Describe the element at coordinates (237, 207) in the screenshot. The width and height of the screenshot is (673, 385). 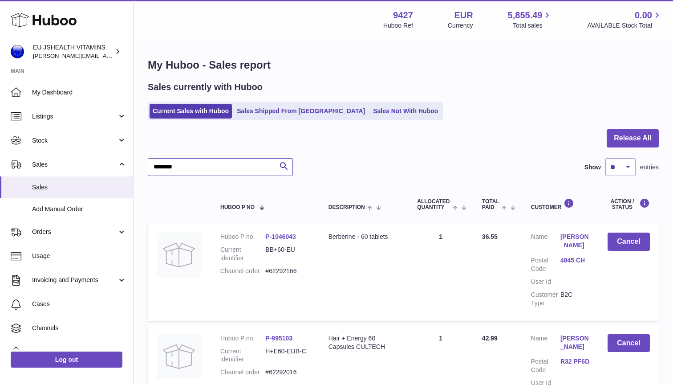
I see `span: Huboo P no` at that location.